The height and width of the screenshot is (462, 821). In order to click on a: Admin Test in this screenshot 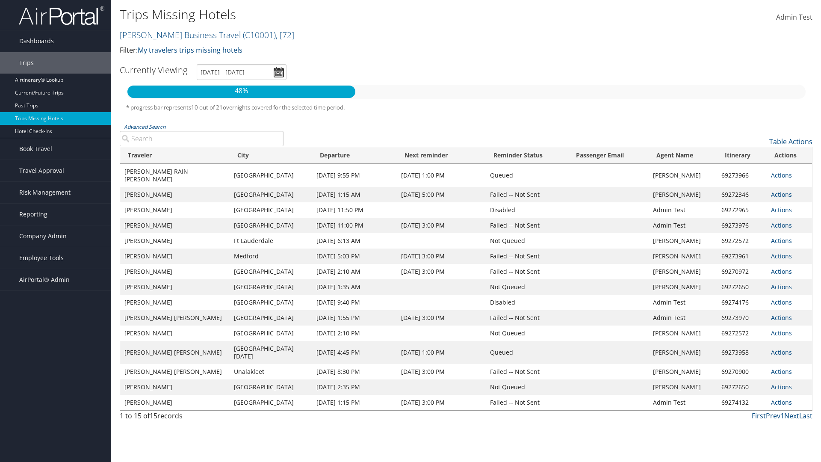, I will do `click(794, 18)`.